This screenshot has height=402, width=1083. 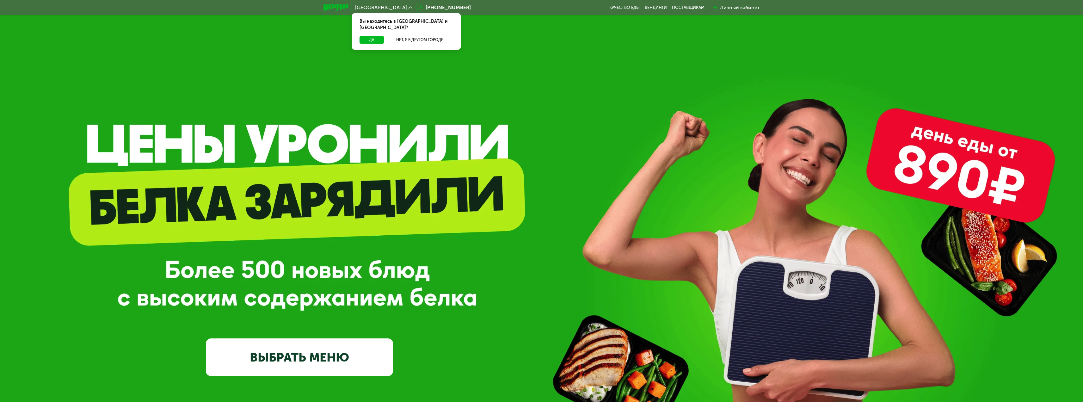 What do you see at coordinates (372, 40) in the screenshot?
I see `button: Да` at bounding box center [372, 40].